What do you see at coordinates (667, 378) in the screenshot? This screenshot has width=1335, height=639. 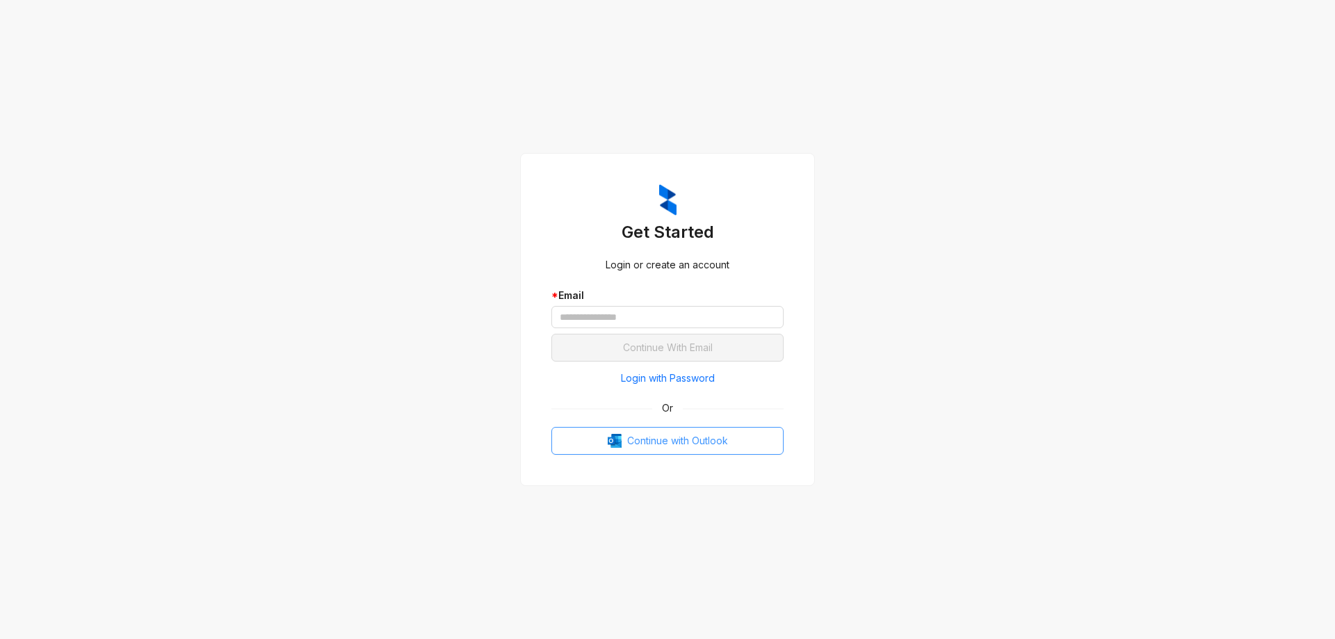 I see `button: Login with Password` at bounding box center [667, 378].